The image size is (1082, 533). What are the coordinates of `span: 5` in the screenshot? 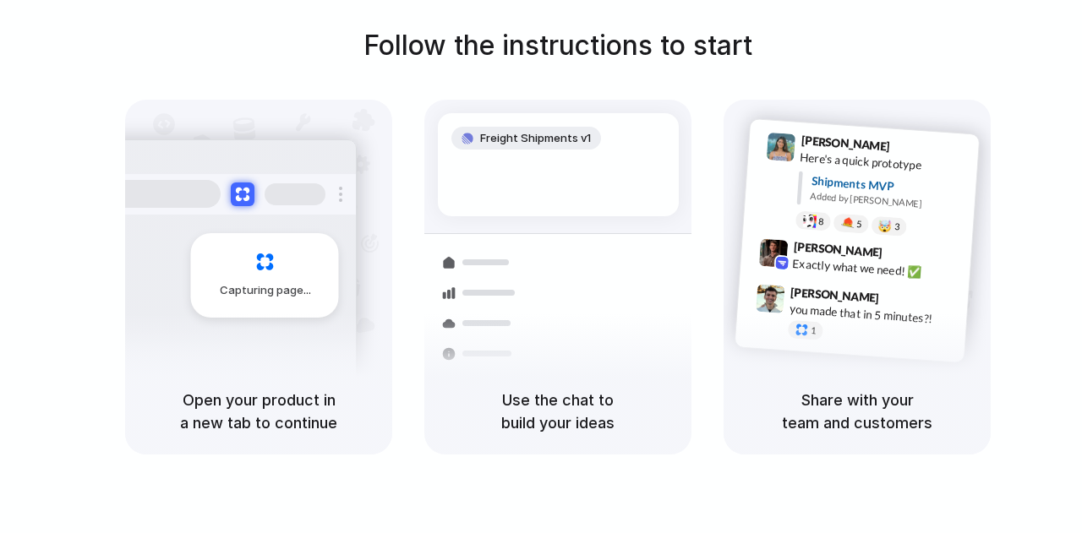 It's located at (858, 224).